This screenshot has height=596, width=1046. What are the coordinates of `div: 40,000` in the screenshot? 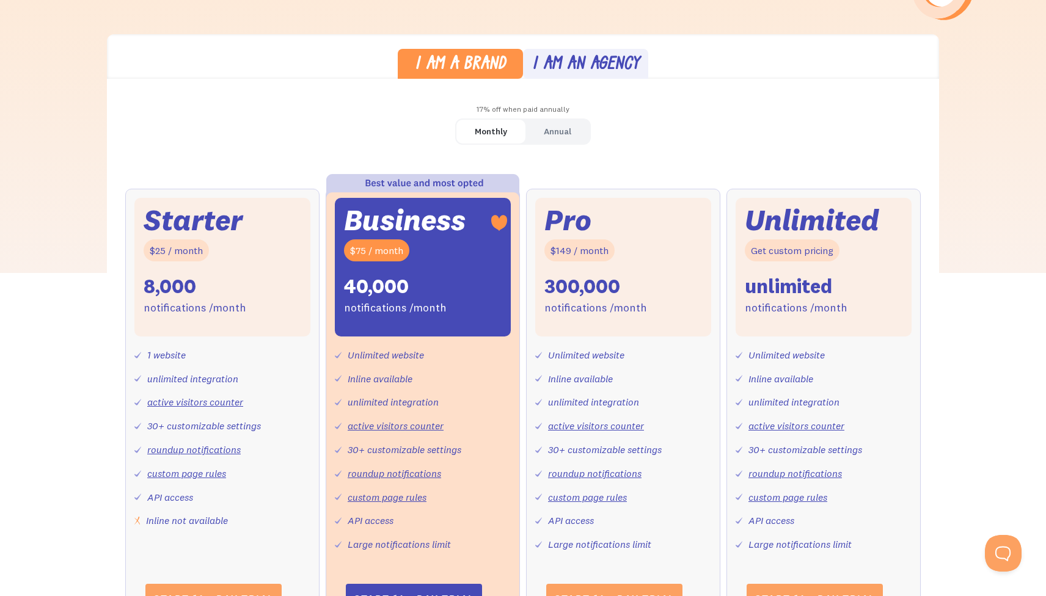 It's located at (376, 287).